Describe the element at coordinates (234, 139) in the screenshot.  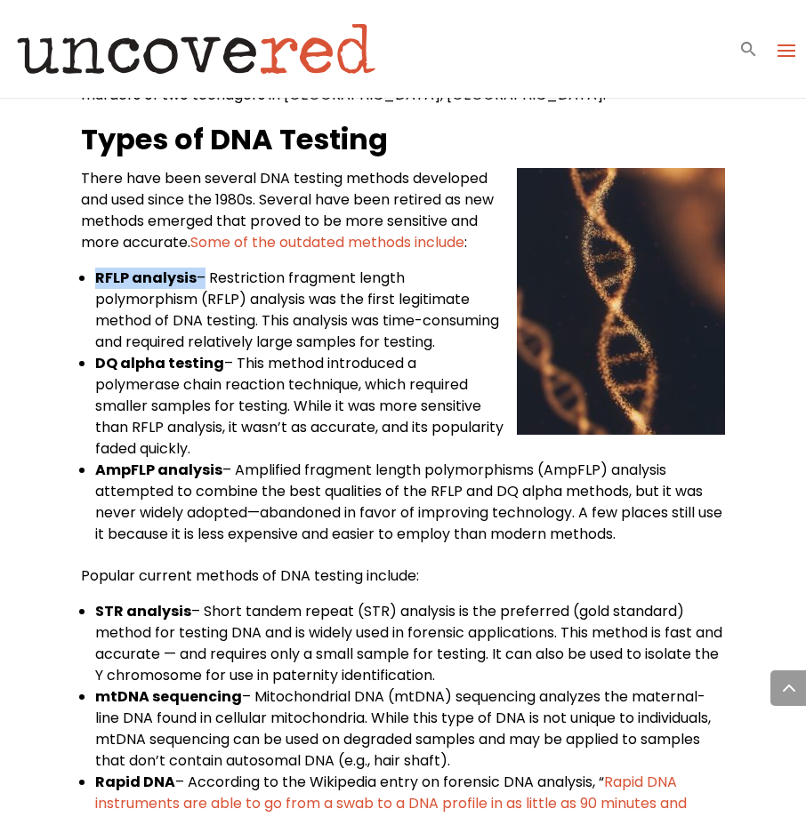
I see `b: Types of DNA Testing` at that location.